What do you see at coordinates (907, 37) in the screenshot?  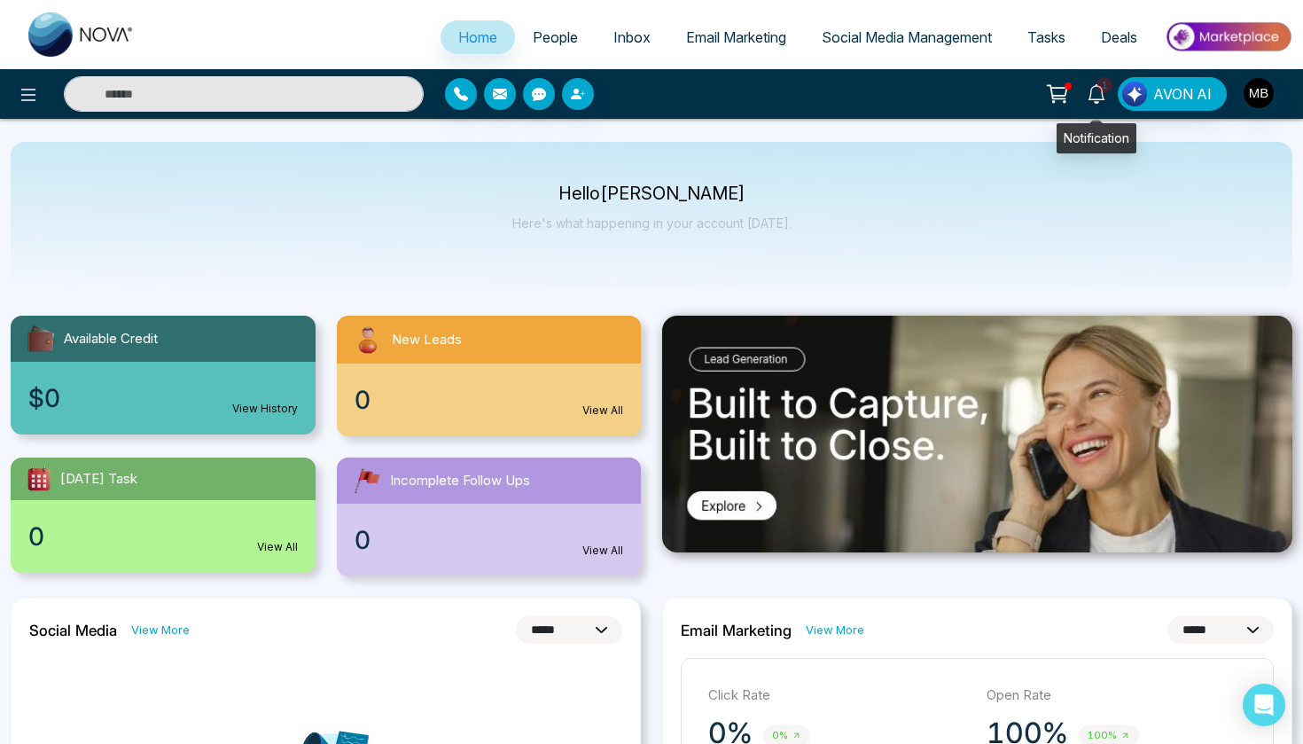 I see `span: Social Media Management` at bounding box center [907, 37].